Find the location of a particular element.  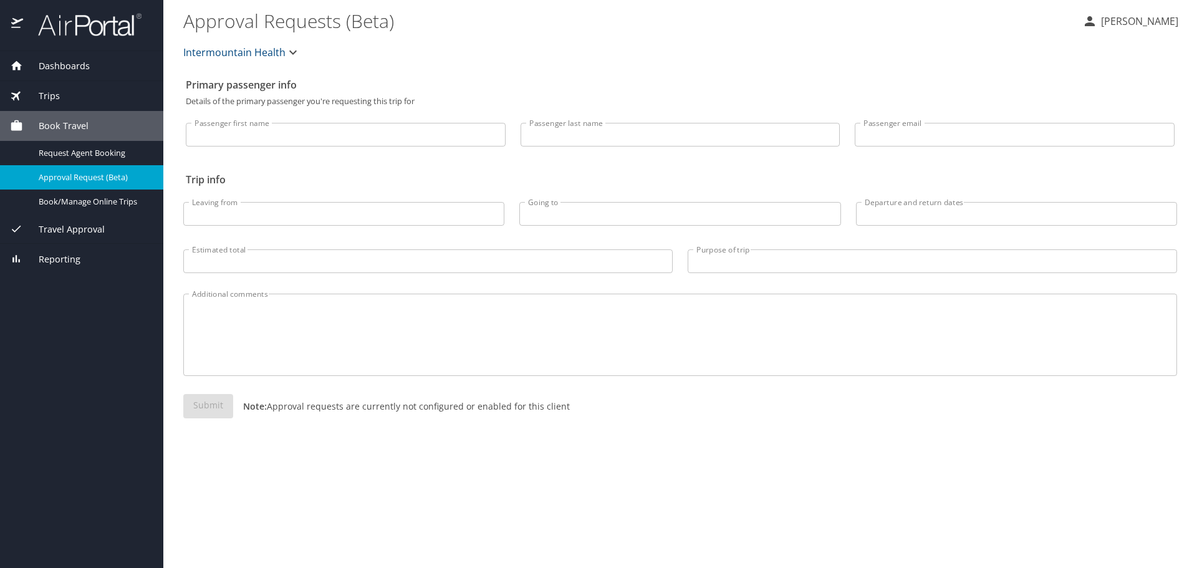

span: Travel Approval is located at coordinates (64, 229).